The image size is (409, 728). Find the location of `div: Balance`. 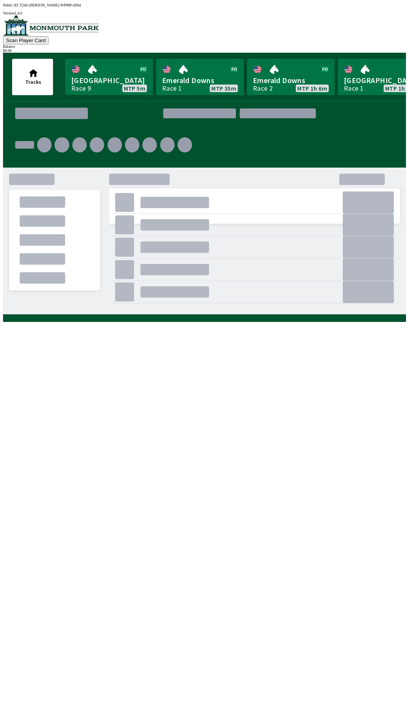

div: Balance is located at coordinates (205, 46).